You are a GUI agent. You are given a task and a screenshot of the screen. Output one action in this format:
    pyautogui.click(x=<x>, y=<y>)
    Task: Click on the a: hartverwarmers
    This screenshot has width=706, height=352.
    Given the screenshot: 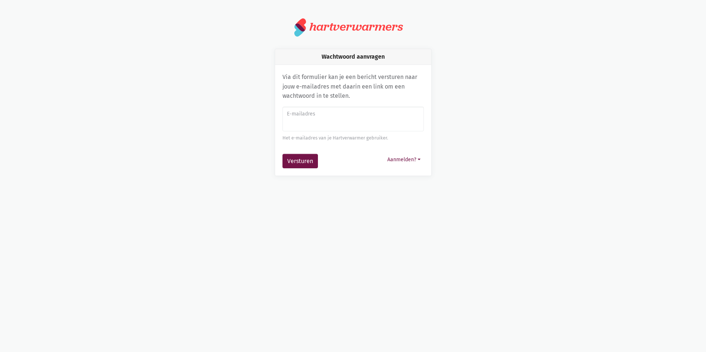 What is the action you would take?
    pyautogui.click(x=353, y=27)
    